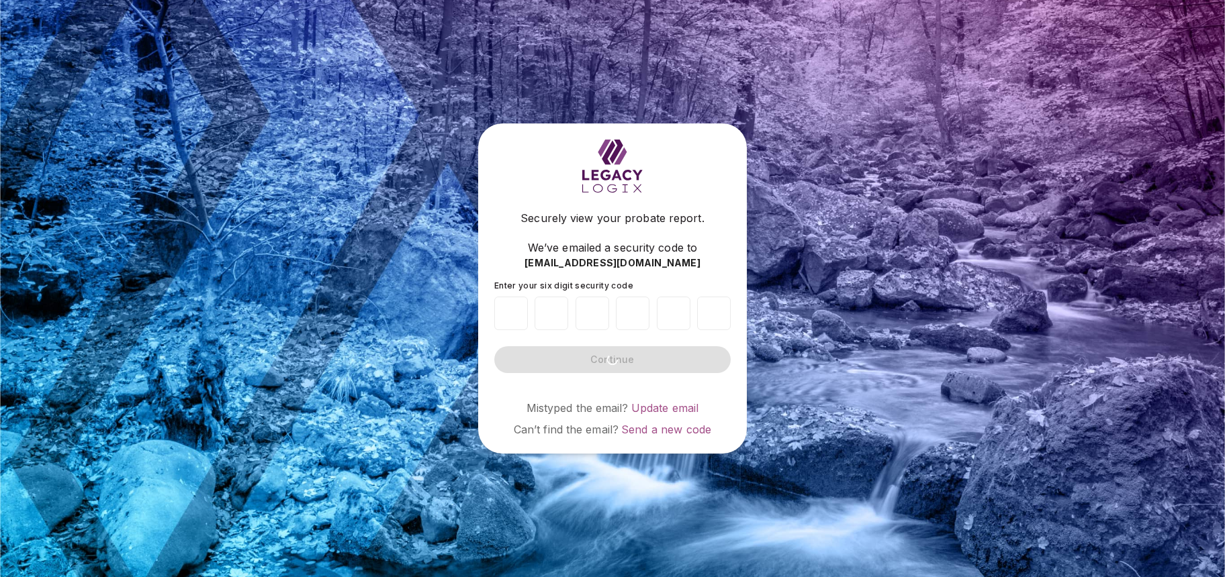 The height and width of the screenshot is (577, 1225). I want to click on span: Securely view your probate report., so click(612, 218).